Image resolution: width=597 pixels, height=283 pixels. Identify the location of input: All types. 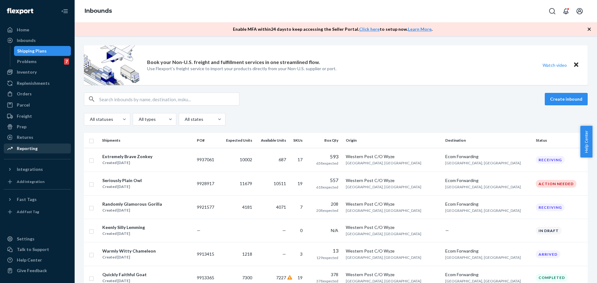
(138, 119).